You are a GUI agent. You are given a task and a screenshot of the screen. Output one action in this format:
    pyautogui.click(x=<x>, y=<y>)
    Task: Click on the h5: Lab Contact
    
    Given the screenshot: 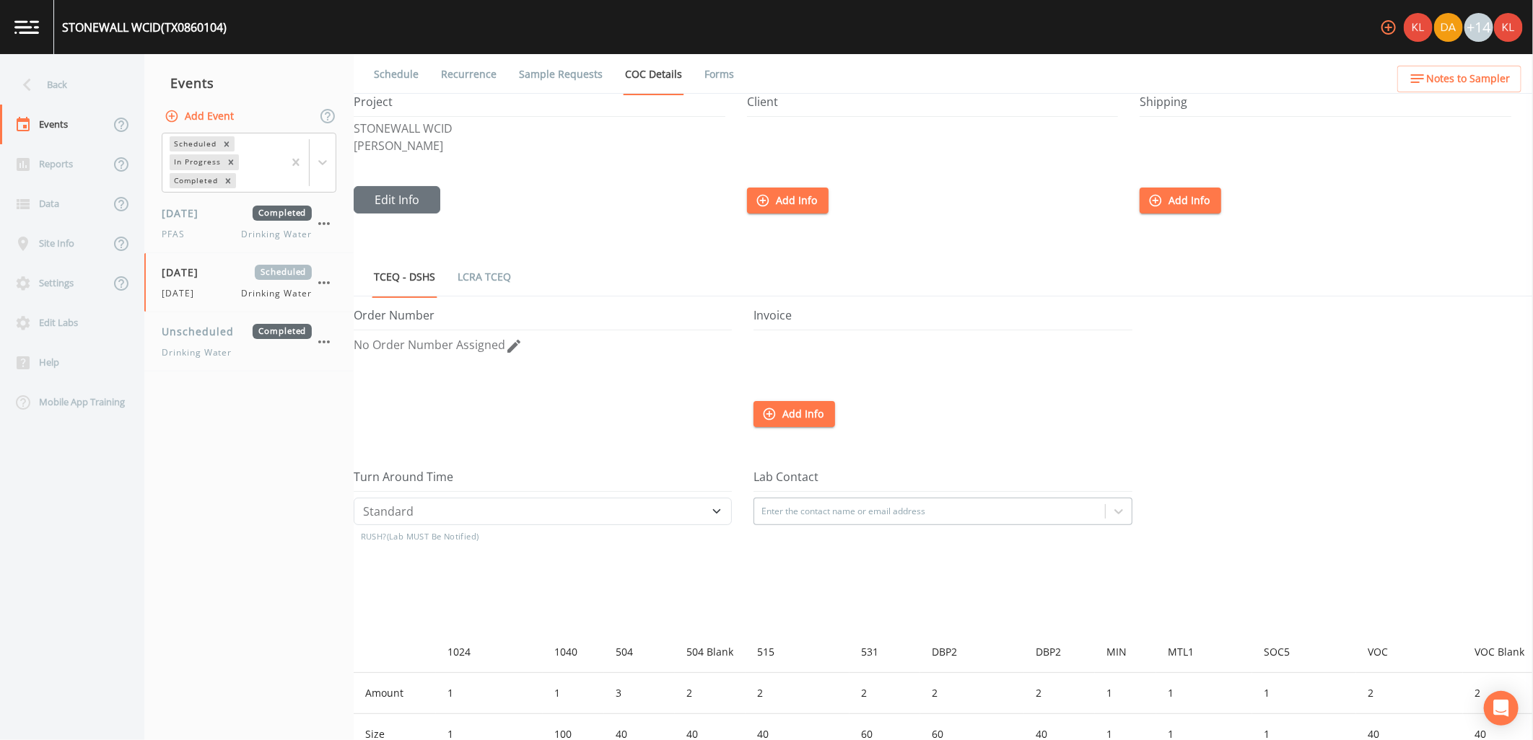 What is the action you would take?
    pyautogui.click(x=943, y=481)
    